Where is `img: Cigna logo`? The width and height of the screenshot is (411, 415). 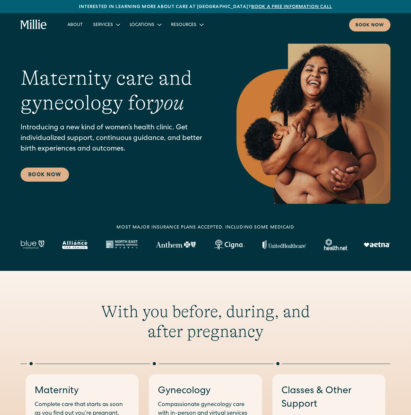 img: Cigna logo is located at coordinates (229, 245).